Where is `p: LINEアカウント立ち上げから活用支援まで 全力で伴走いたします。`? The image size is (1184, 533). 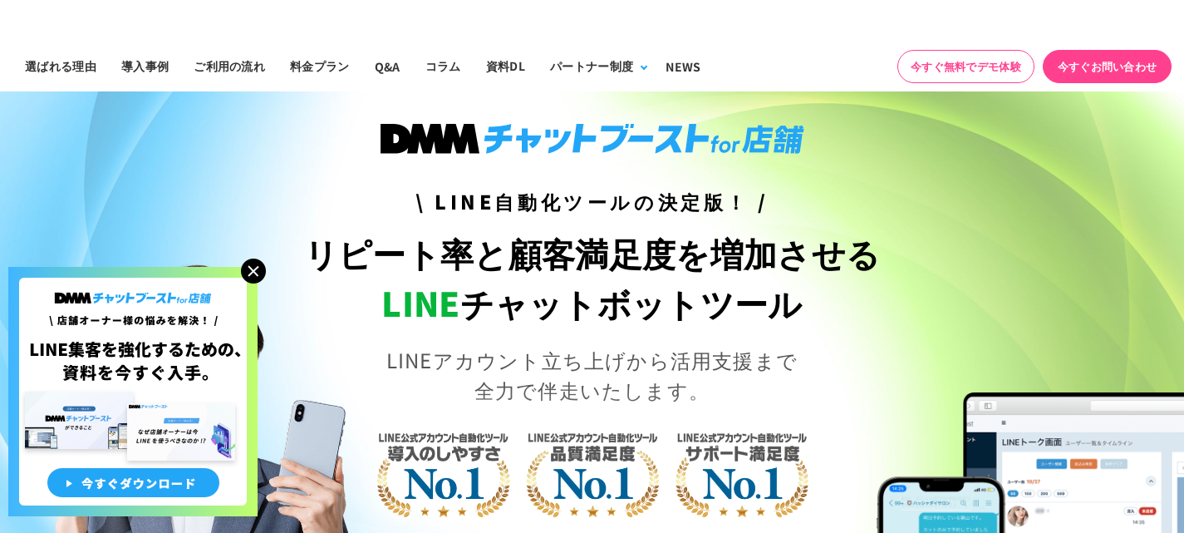
p: LINEアカウント立ち上げから活用支援まで 全力で伴走いたします。 is located at coordinates (592, 375).